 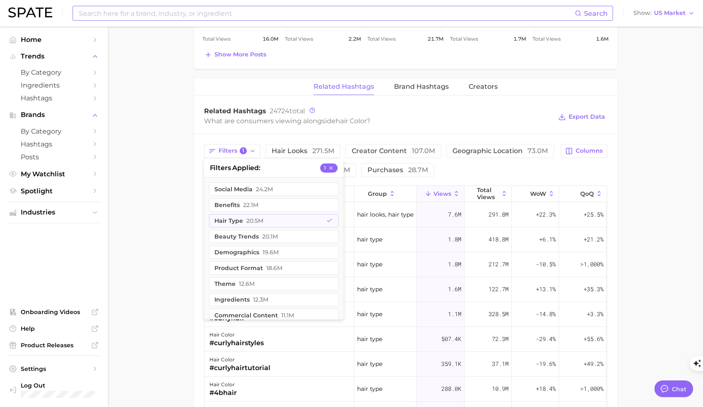 What do you see at coordinates (455, 214) in the screenshot?
I see `span: 7.6m` at bounding box center [455, 214].